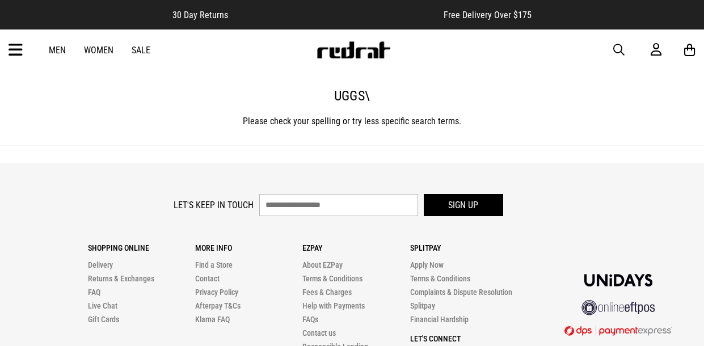  Describe the element at coordinates (356, 248) in the screenshot. I see `p: Ezpay` at that location.